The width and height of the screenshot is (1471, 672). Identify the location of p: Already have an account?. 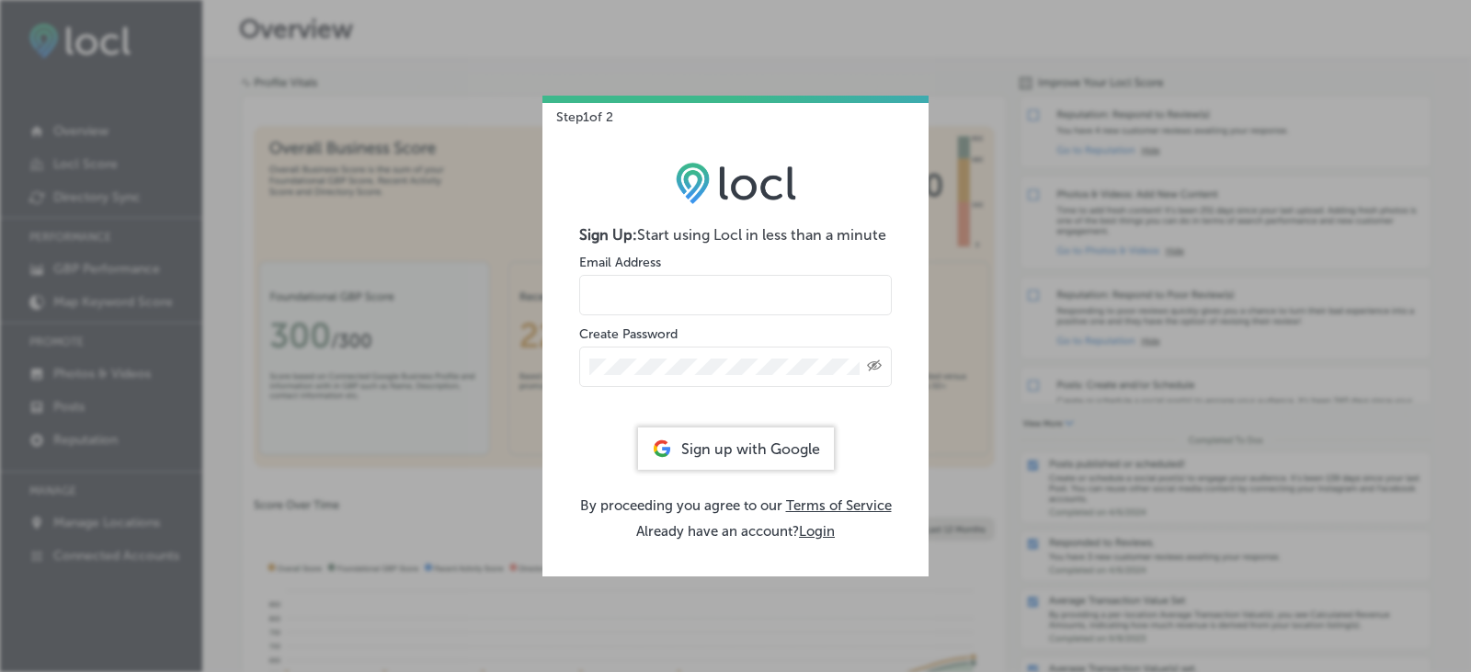
(735, 531).